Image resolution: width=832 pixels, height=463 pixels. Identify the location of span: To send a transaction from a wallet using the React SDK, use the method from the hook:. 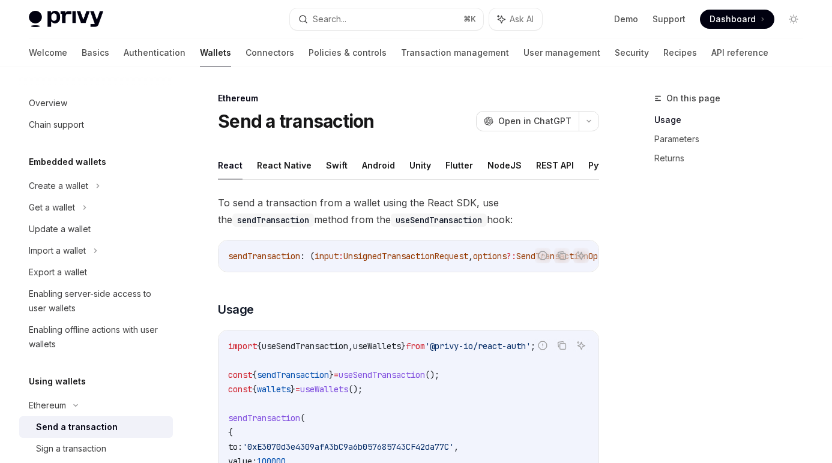
(408, 211).